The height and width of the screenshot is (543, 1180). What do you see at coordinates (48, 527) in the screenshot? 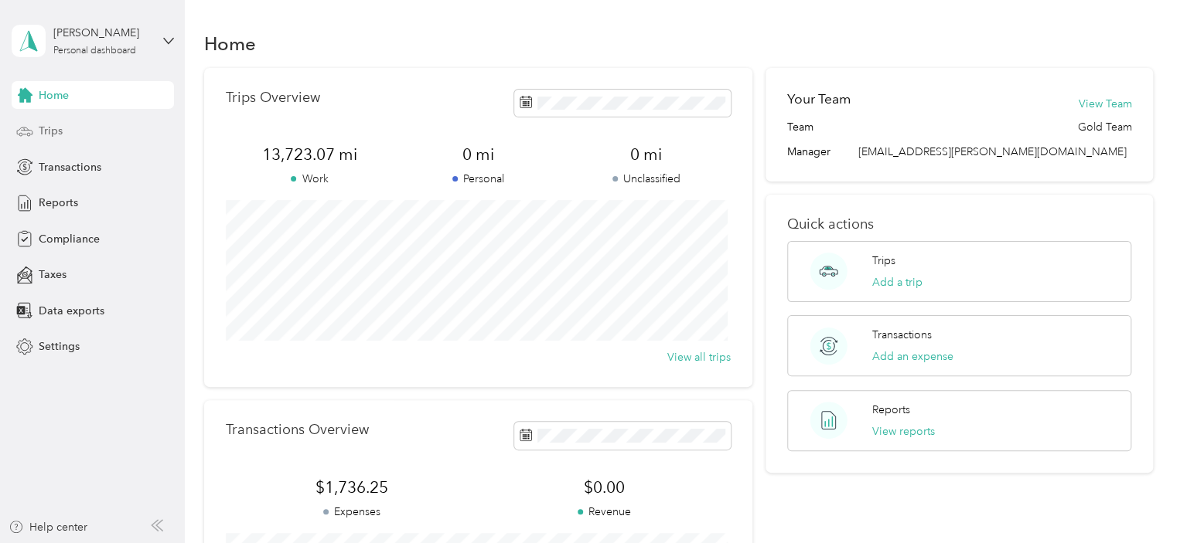
I see `div: Help center` at bounding box center [48, 527].